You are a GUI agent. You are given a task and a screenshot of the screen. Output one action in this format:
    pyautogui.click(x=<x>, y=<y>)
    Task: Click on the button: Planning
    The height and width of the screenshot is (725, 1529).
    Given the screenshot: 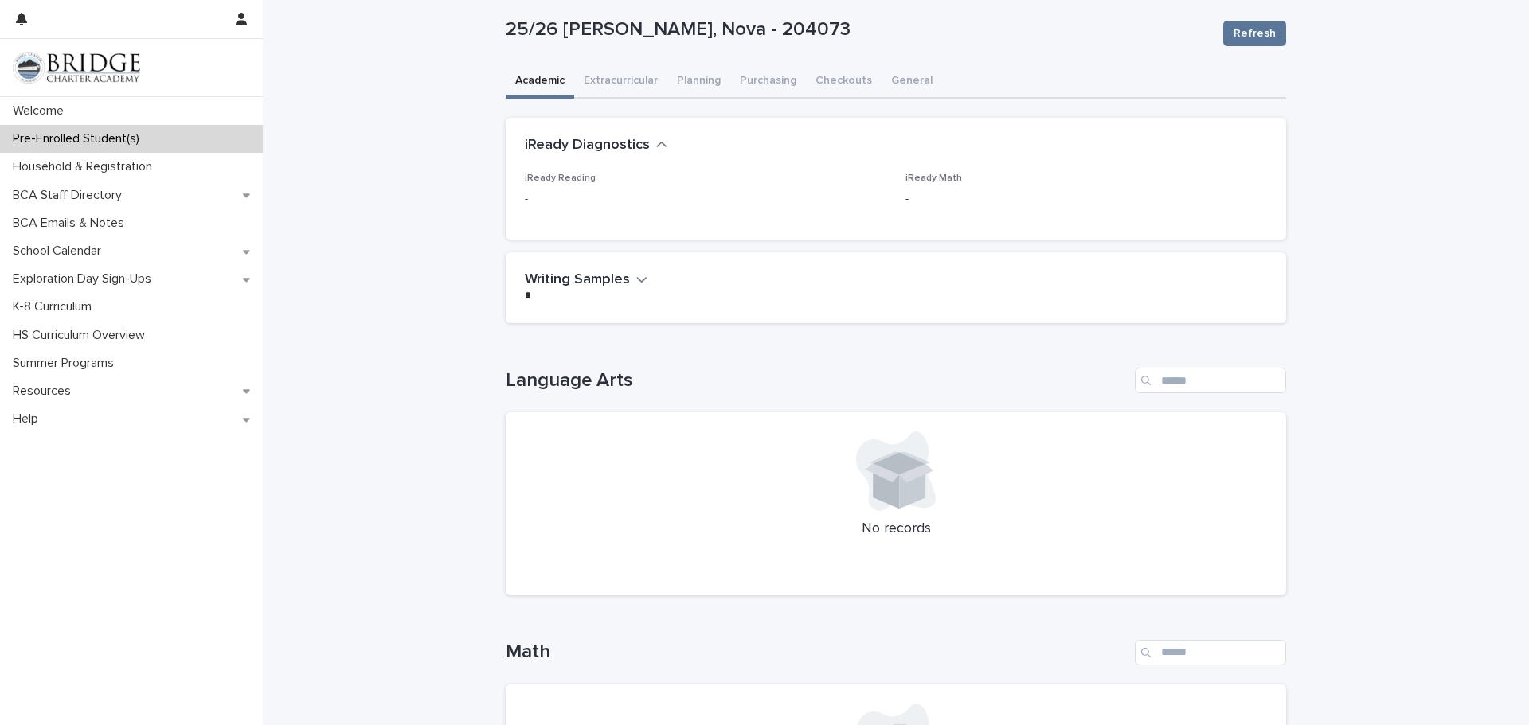 What is the action you would take?
    pyautogui.click(x=698, y=82)
    